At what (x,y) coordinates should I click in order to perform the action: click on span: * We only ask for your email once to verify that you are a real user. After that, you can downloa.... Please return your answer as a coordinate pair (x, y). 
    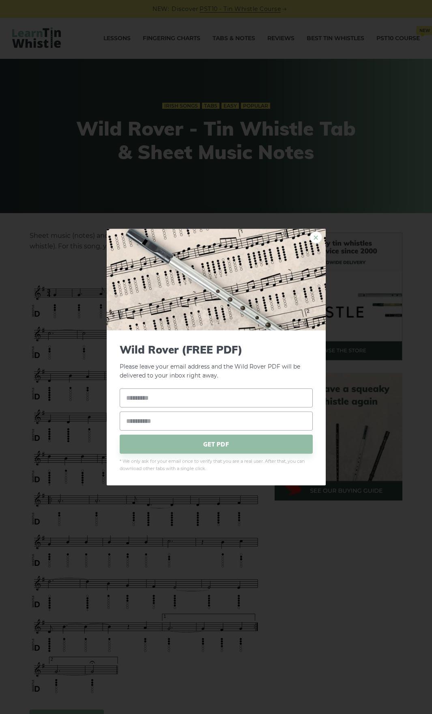
    Looking at the image, I should click on (216, 465).